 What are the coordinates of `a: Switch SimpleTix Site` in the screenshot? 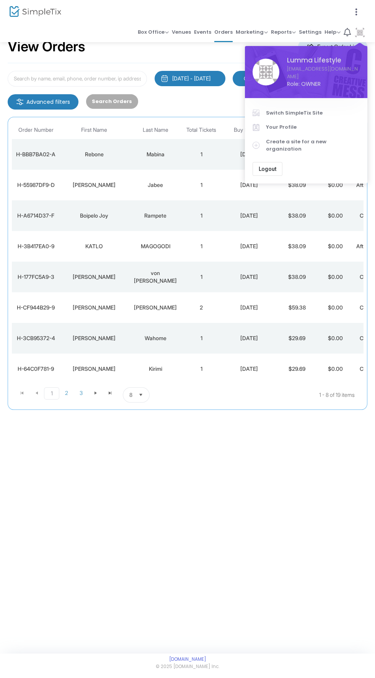 It's located at (306, 113).